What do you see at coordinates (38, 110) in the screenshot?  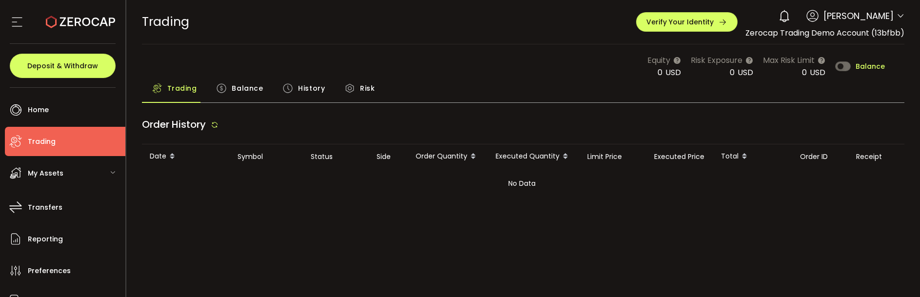 I see `span: Home` at bounding box center [38, 110].